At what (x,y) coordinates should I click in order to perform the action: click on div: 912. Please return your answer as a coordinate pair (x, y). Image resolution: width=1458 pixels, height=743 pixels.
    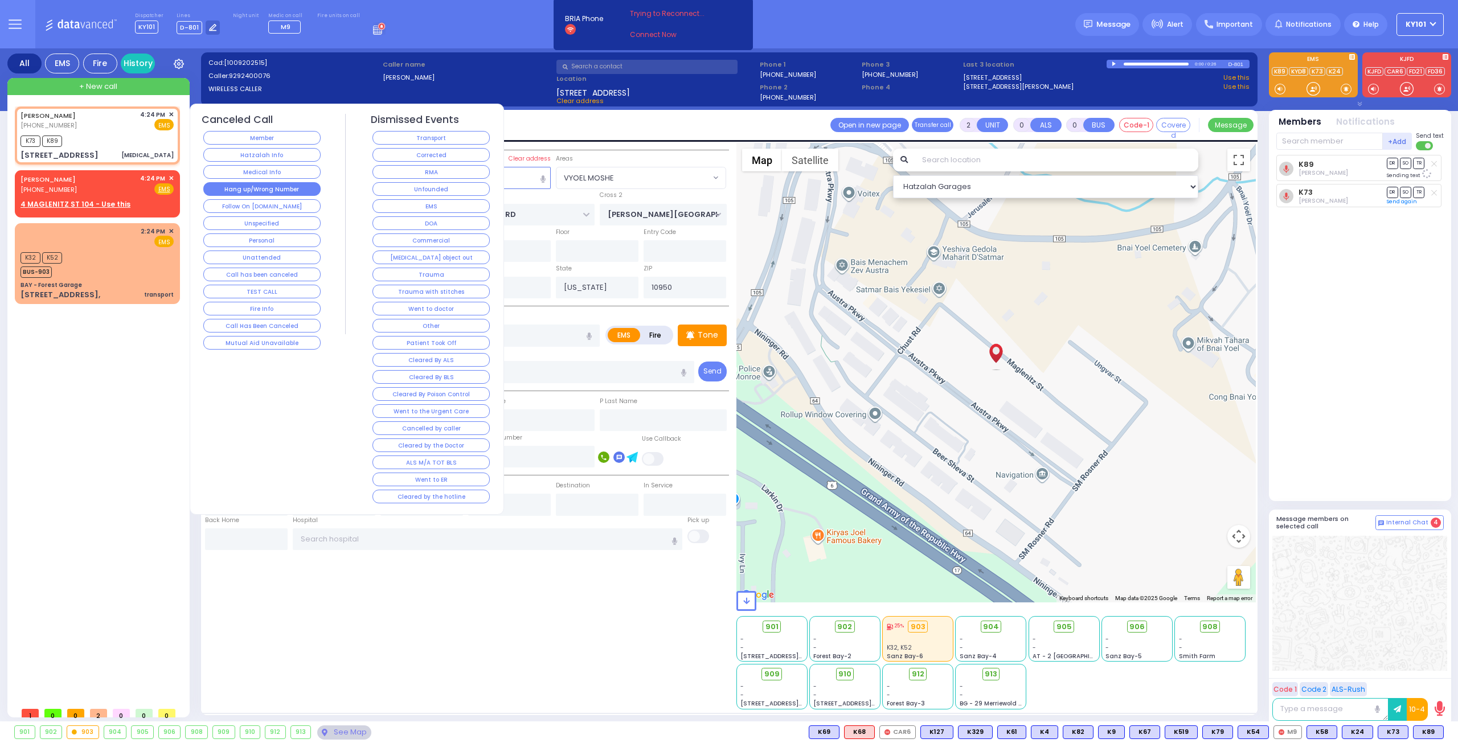
    Looking at the image, I should click on (275, 732).